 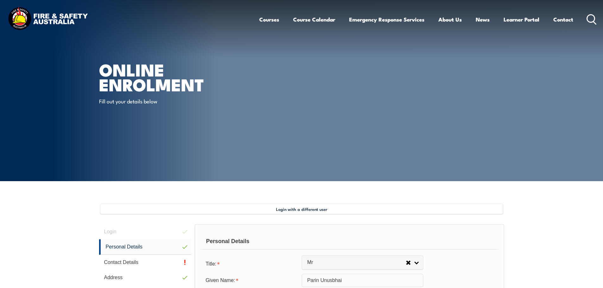 I want to click on div: Title is required., so click(x=251, y=264).